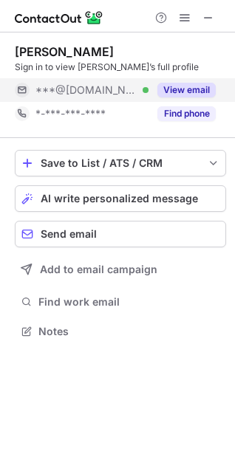 The height and width of the screenshot is (471, 235). What do you see at coordinates (98, 270) in the screenshot?
I see `span: Add to email campaign` at bounding box center [98, 270].